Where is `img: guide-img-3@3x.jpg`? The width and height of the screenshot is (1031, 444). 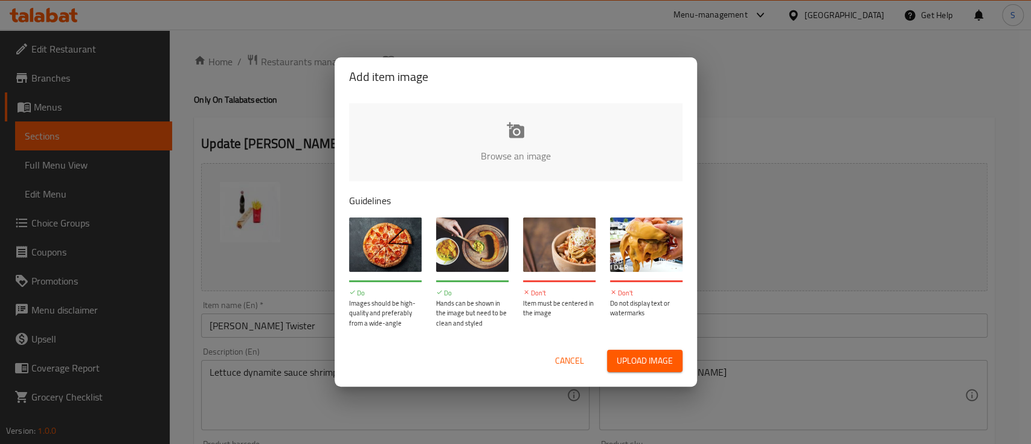
img: guide-img-3@3x.jpg is located at coordinates (559, 245).